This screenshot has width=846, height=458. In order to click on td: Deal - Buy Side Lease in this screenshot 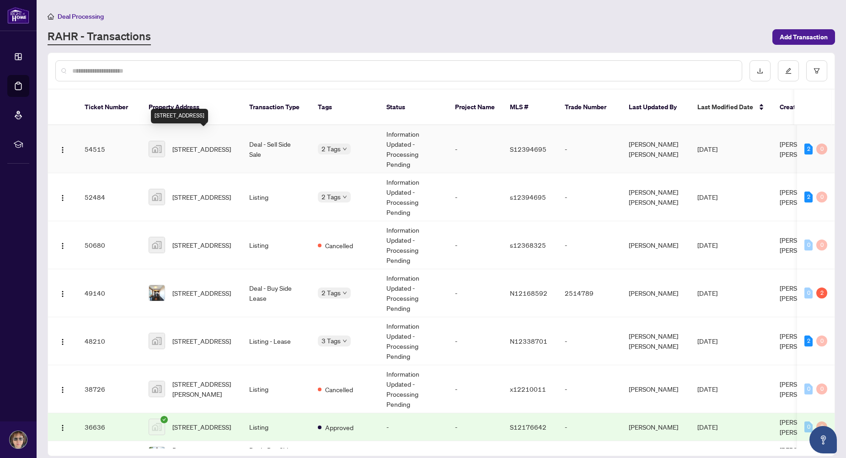, I will do `click(276, 293)`.